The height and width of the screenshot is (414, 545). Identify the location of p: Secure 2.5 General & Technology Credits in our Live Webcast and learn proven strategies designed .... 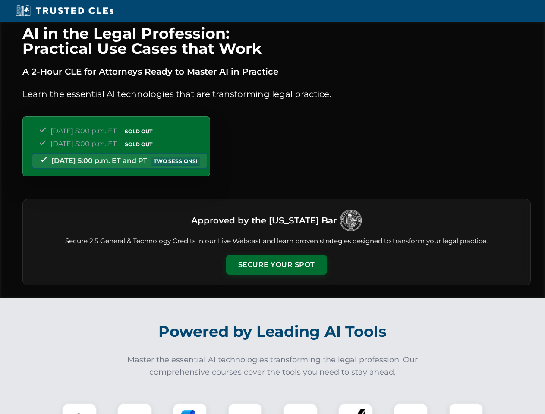
(276, 241).